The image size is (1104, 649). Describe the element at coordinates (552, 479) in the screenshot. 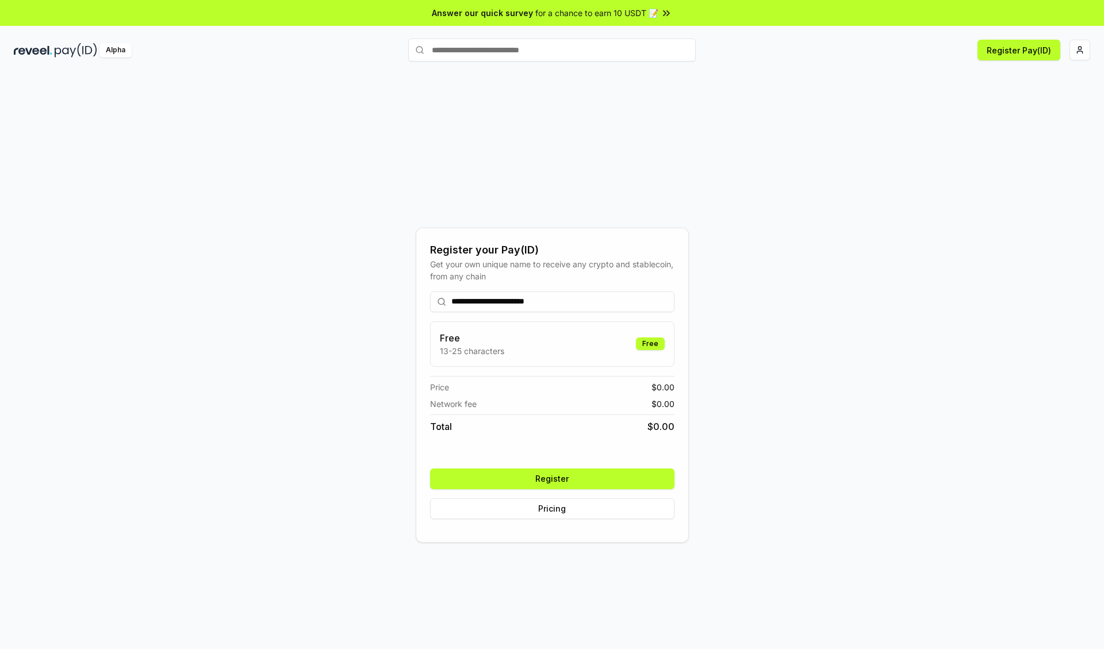

I see `button: Register` at that location.